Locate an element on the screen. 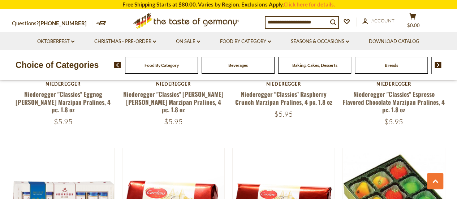  a: Christmas - PRE-ORDER is located at coordinates (125, 42).